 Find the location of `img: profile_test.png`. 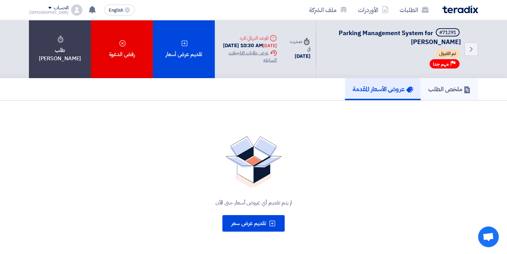

img: profile_test.png is located at coordinates (77, 10).